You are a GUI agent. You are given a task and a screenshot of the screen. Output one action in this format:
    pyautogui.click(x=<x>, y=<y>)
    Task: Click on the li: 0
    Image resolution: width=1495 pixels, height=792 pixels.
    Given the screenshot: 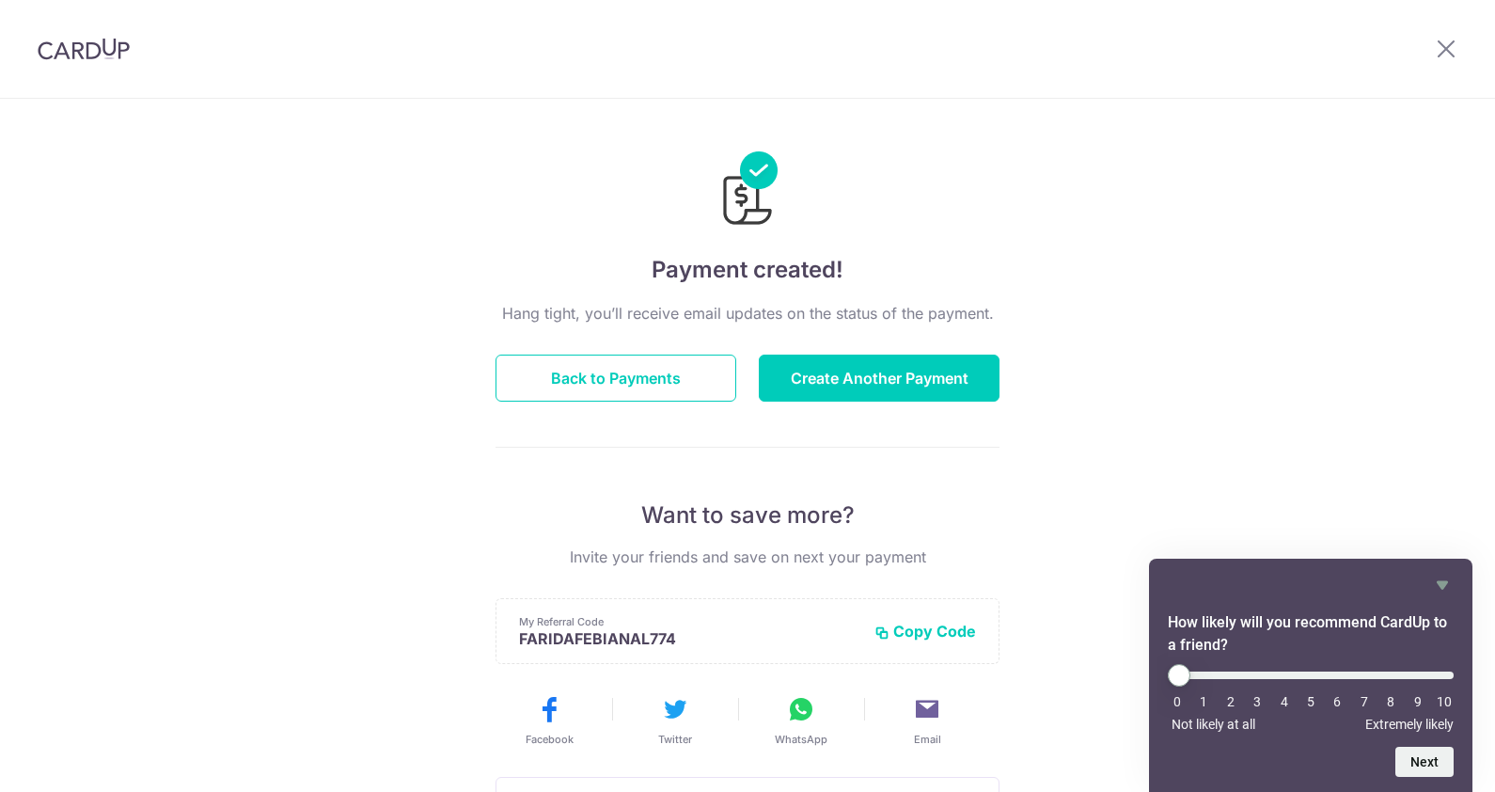 What is the action you would take?
    pyautogui.click(x=1177, y=701)
    